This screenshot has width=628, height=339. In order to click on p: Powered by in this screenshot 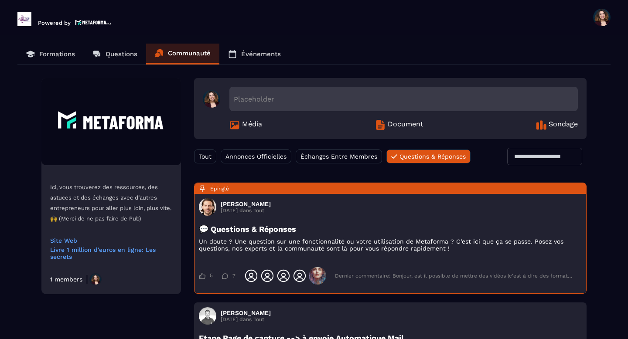, I will do `click(54, 23)`.